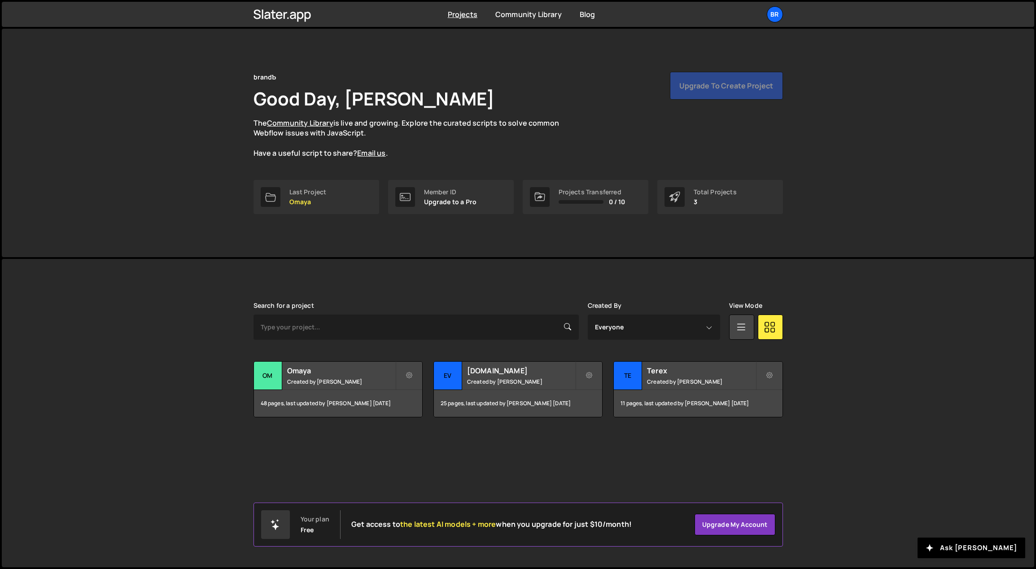 The width and height of the screenshot is (1036, 569). Describe the element at coordinates (491, 524) in the screenshot. I see `h2: Get access to when you upgrade for just $10/month!` at that location.